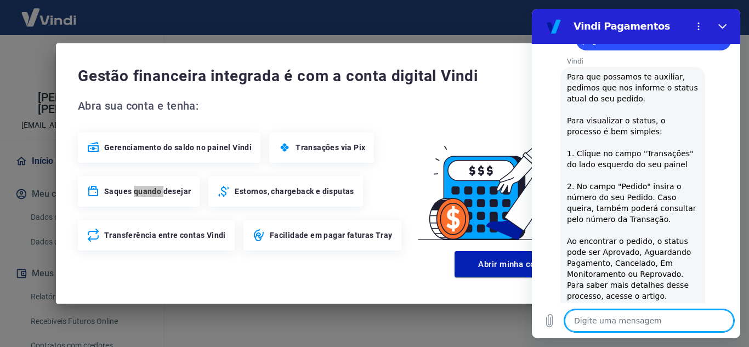 Image resolution: width=749 pixels, height=347 pixels. I want to click on span: Gestão financeira integrada é com a conta digital Vindi, so click(363, 76).